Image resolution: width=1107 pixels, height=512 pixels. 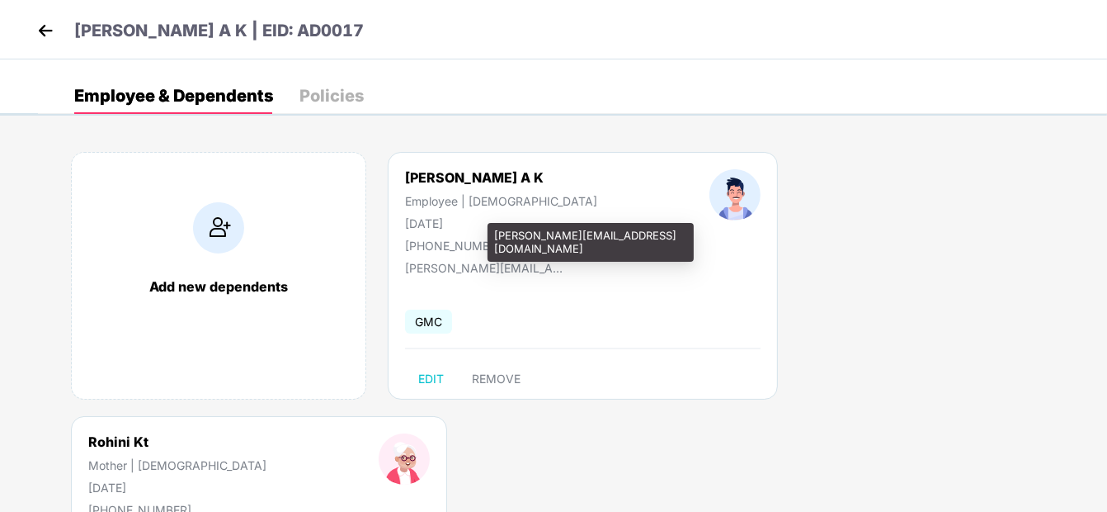 I want to click on img: back, so click(x=45, y=31).